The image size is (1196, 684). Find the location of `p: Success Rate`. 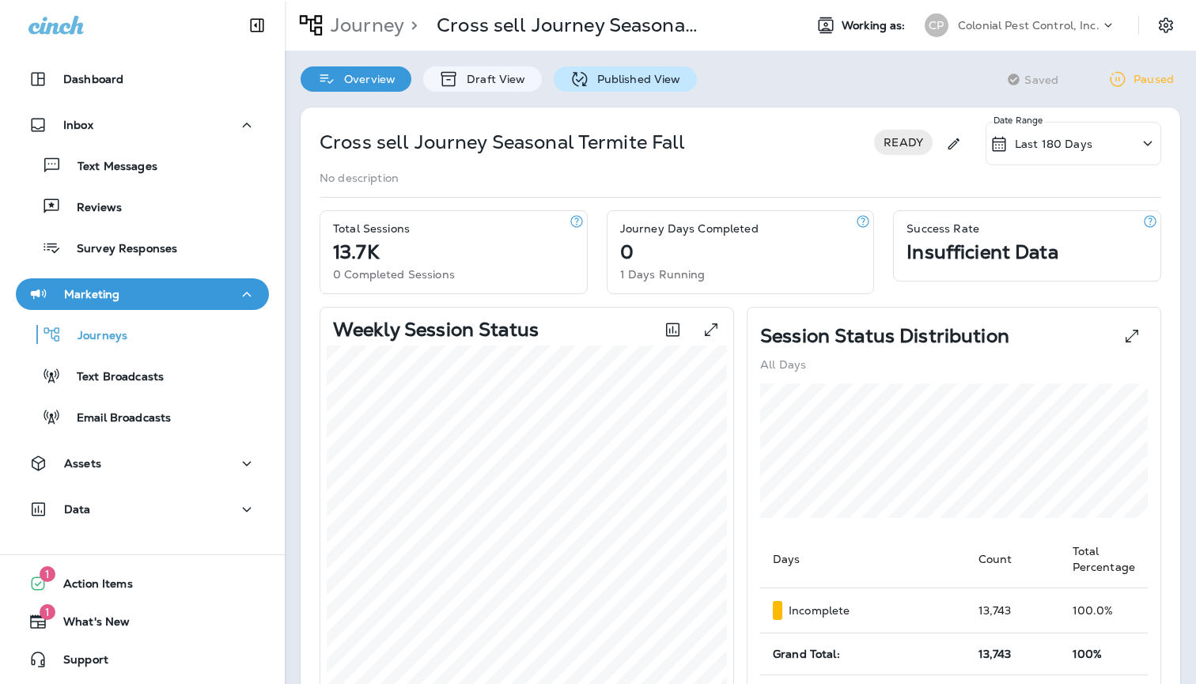

p: Success Rate is located at coordinates (943, 229).